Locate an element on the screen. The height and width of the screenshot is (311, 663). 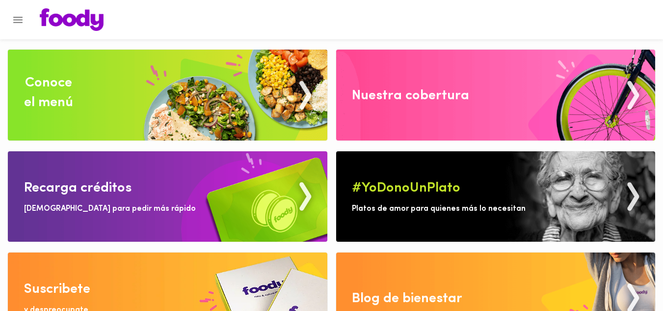
img: Yo Dono un Plato is located at coordinates (496, 196).